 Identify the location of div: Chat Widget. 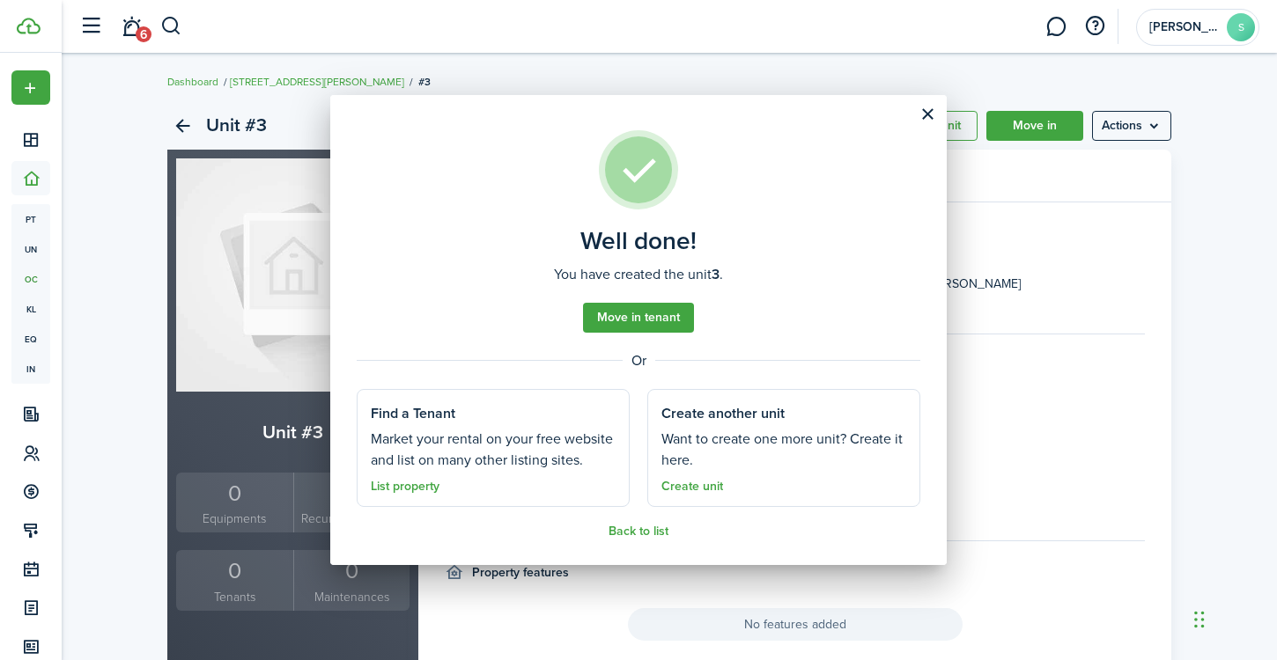
(1233, 618).